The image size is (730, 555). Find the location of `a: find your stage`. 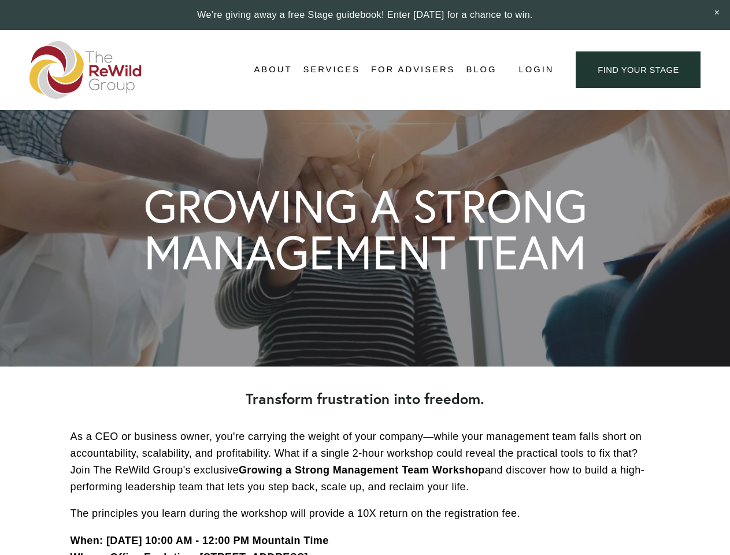

a: find your stage is located at coordinates (638, 69).